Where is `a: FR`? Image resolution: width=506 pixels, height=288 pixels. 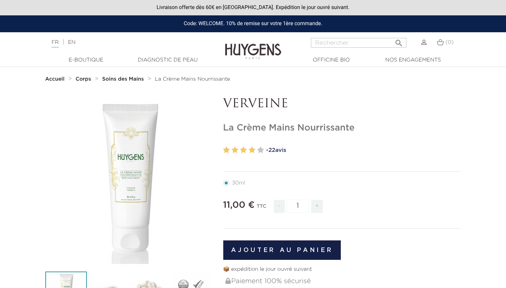 a: FR is located at coordinates (55, 43).